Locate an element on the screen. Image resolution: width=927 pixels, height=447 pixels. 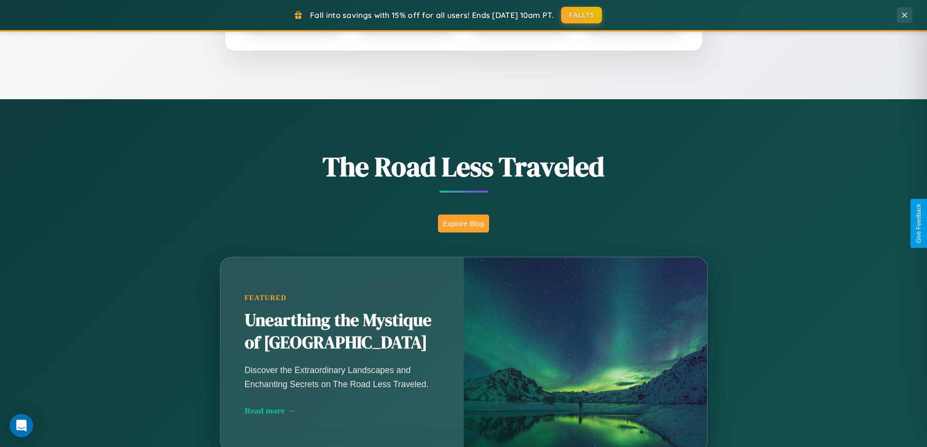
div: Open Intercom Messenger is located at coordinates (21, 426).